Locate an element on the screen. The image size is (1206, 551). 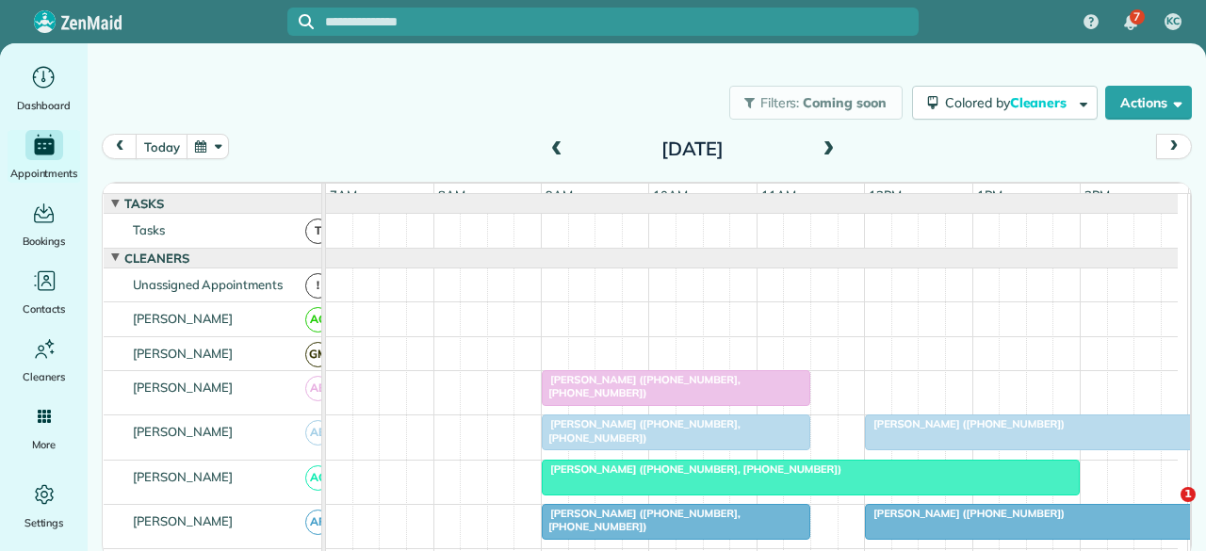
span: KC is located at coordinates (1173, 22).